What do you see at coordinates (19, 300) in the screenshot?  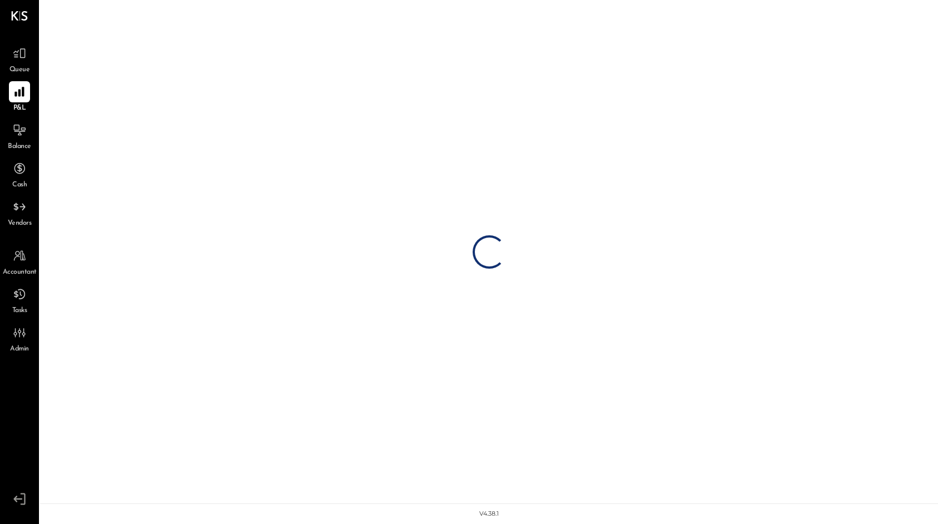 I see `a: Tasks` at bounding box center [19, 300].